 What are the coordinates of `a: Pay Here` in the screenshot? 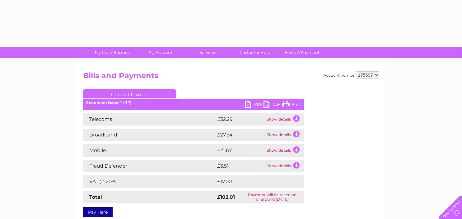 It's located at (98, 212).